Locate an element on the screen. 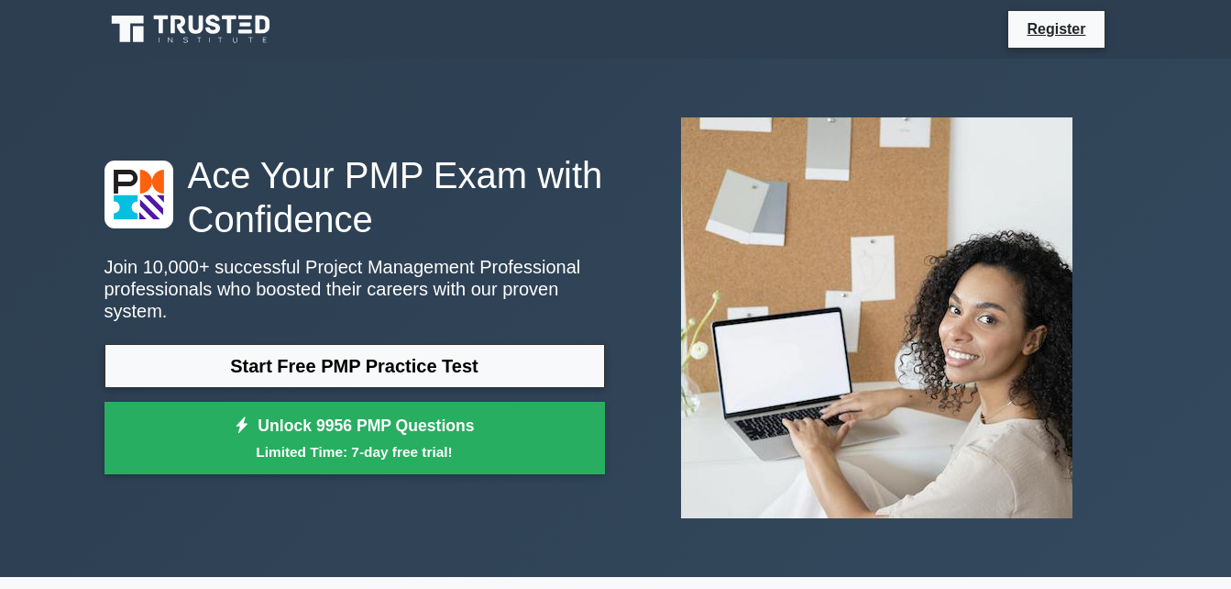  a: Register is located at coordinates (1056, 28).